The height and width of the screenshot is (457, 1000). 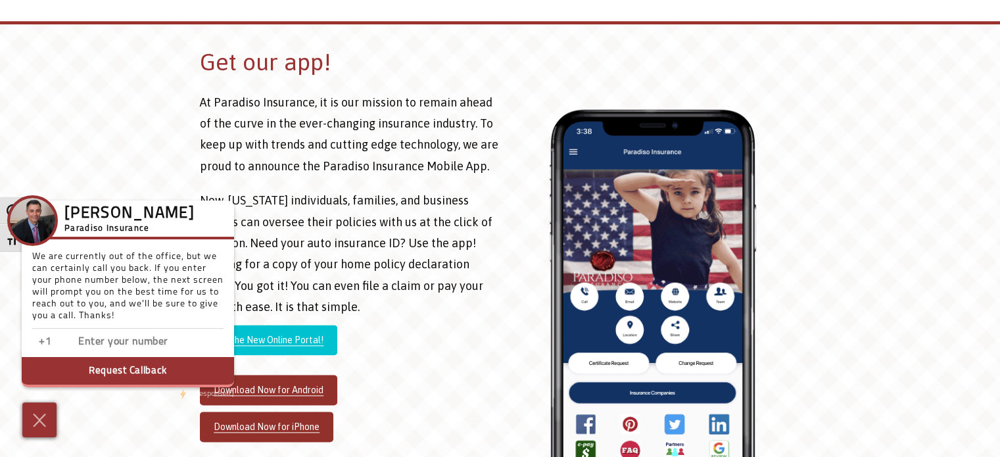 What do you see at coordinates (177, 394) in the screenshot?
I see `span: We're by` at bounding box center [177, 394].